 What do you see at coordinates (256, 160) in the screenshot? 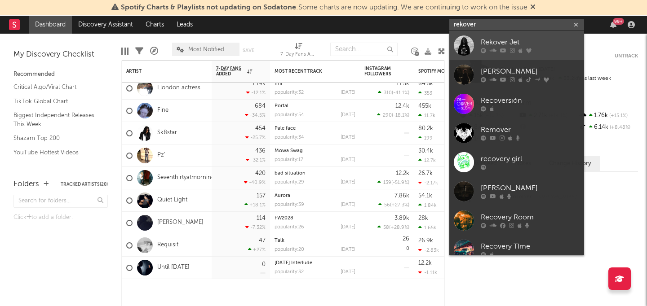
I see `div: -32.1 %` at bounding box center [256, 160].